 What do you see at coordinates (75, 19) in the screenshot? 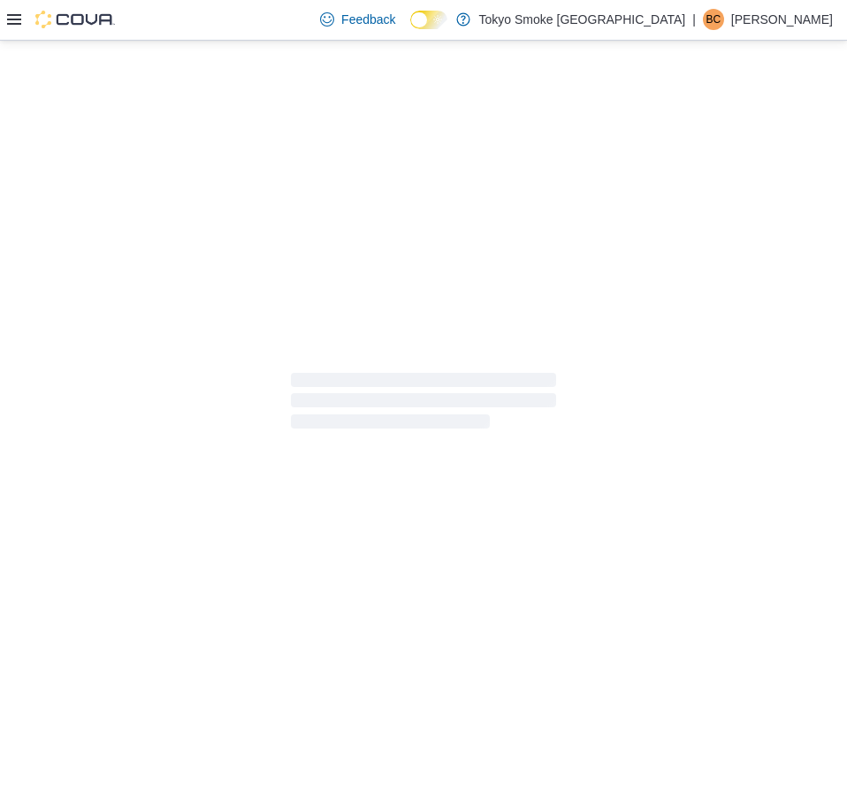
I see `img: Cova` at bounding box center [75, 19].